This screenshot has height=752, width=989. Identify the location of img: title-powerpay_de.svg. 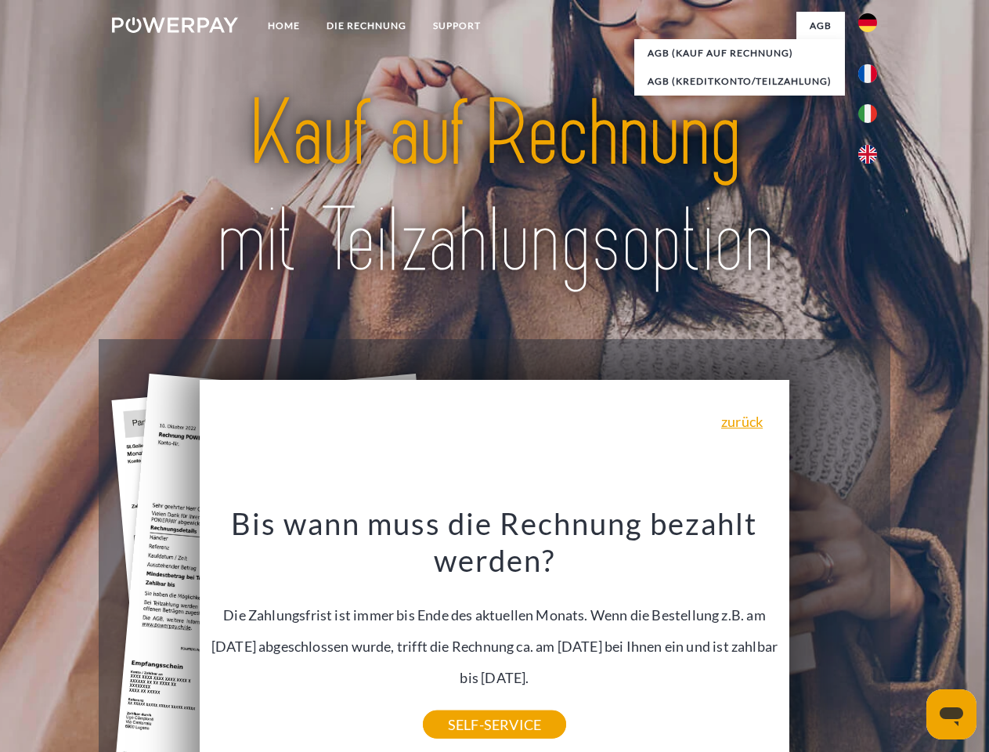
(494, 187).